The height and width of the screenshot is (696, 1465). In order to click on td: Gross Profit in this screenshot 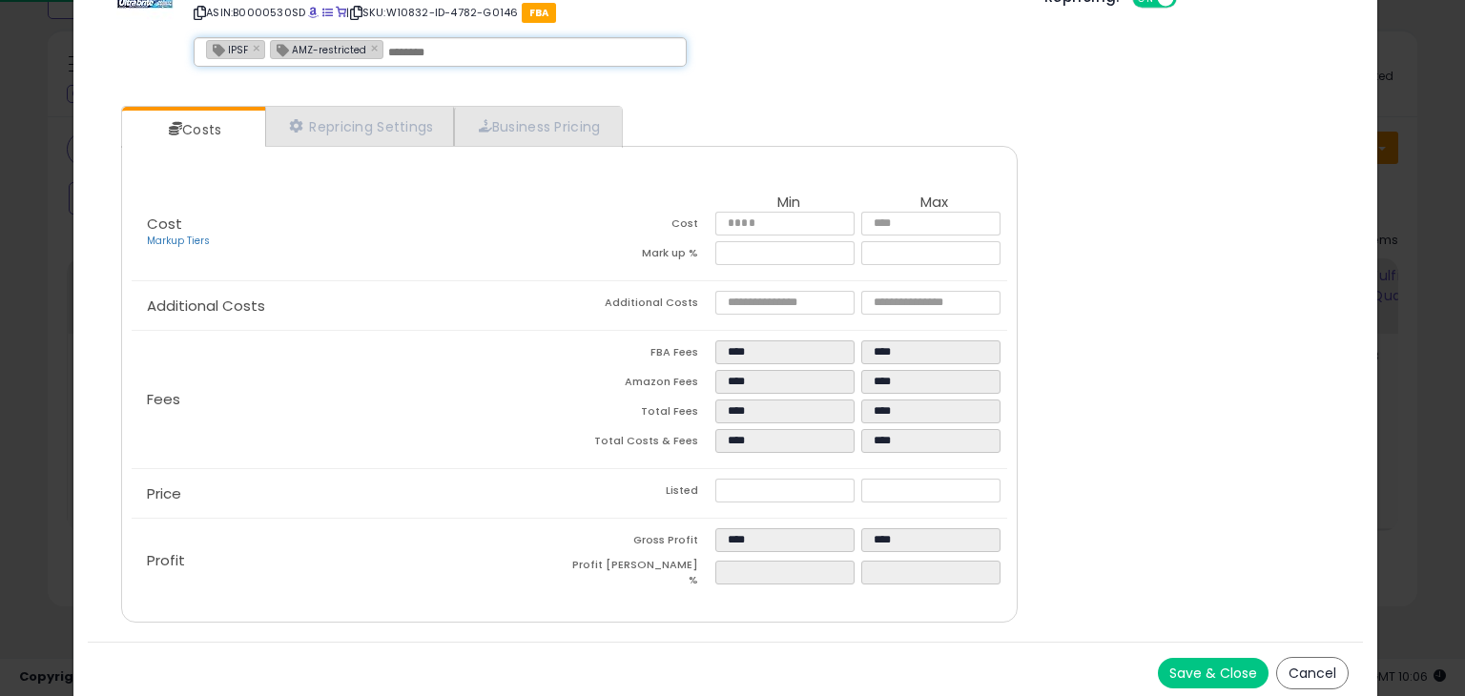, I will do `click(642, 543)`.